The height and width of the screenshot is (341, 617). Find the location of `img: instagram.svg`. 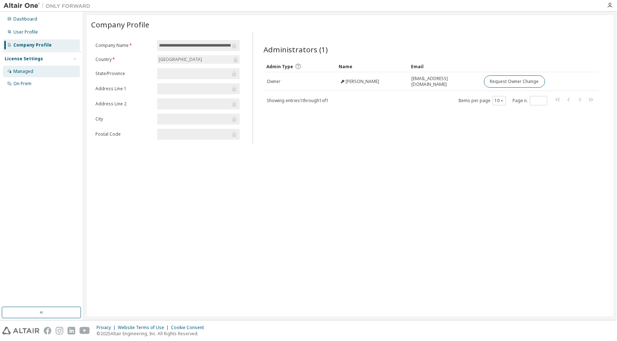

img: instagram.svg is located at coordinates (59, 331).